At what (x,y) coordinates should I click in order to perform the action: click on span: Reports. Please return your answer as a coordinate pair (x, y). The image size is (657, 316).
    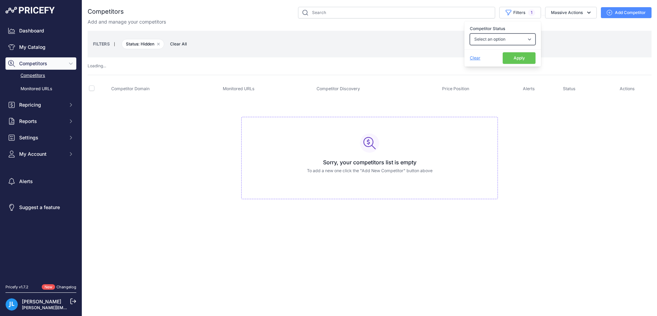
    Looking at the image, I should click on (41, 121).